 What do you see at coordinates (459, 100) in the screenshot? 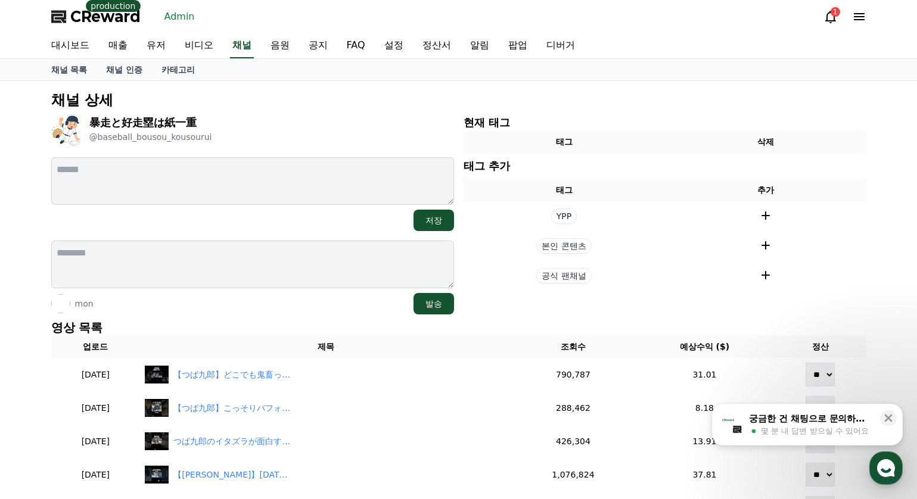
I see `p: 채널 상세` at bounding box center [459, 100].